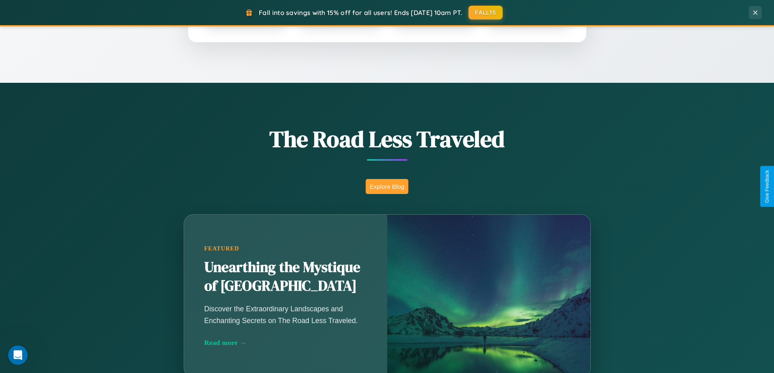 The height and width of the screenshot is (373, 774). What do you see at coordinates (767, 186) in the screenshot?
I see `div: Give Feedback` at bounding box center [767, 186].